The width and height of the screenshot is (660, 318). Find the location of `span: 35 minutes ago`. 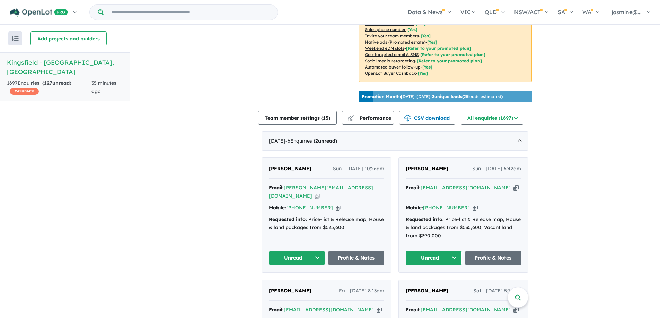

span: 35 minutes ago is located at coordinates (104, 87).